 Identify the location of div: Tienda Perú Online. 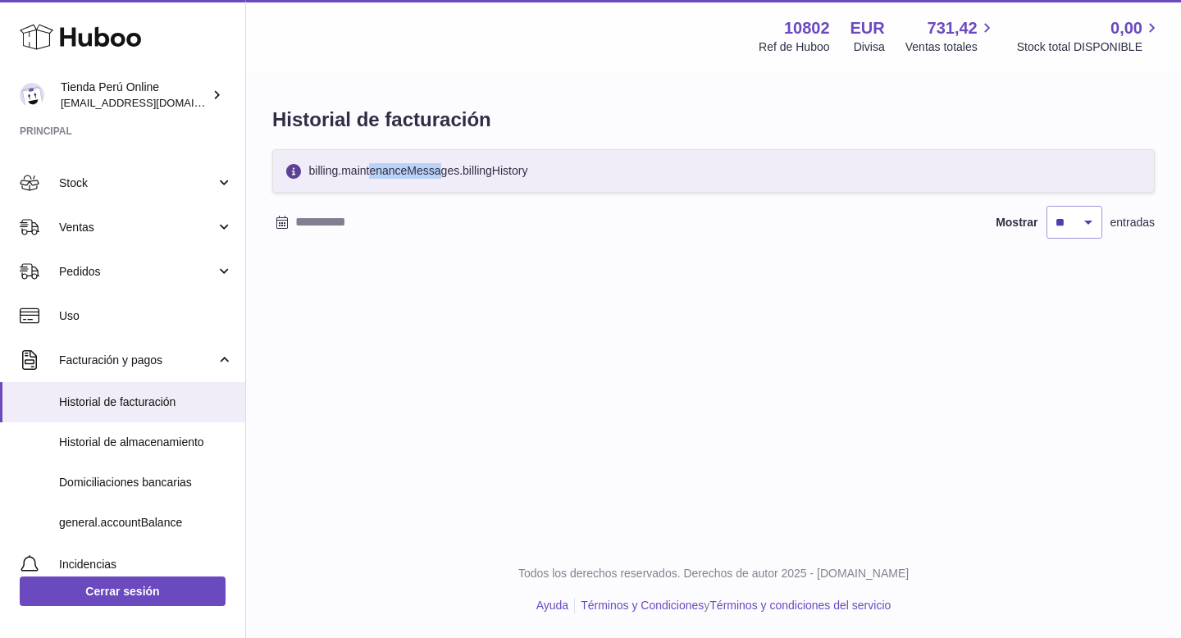
(135, 95).